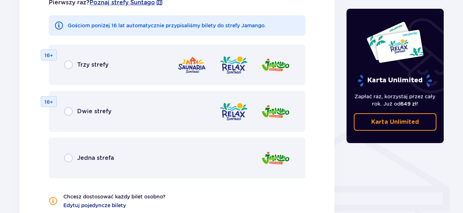  What do you see at coordinates (408, 104) in the screenshot?
I see `span: 649 zł` at bounding box center [408, 104].